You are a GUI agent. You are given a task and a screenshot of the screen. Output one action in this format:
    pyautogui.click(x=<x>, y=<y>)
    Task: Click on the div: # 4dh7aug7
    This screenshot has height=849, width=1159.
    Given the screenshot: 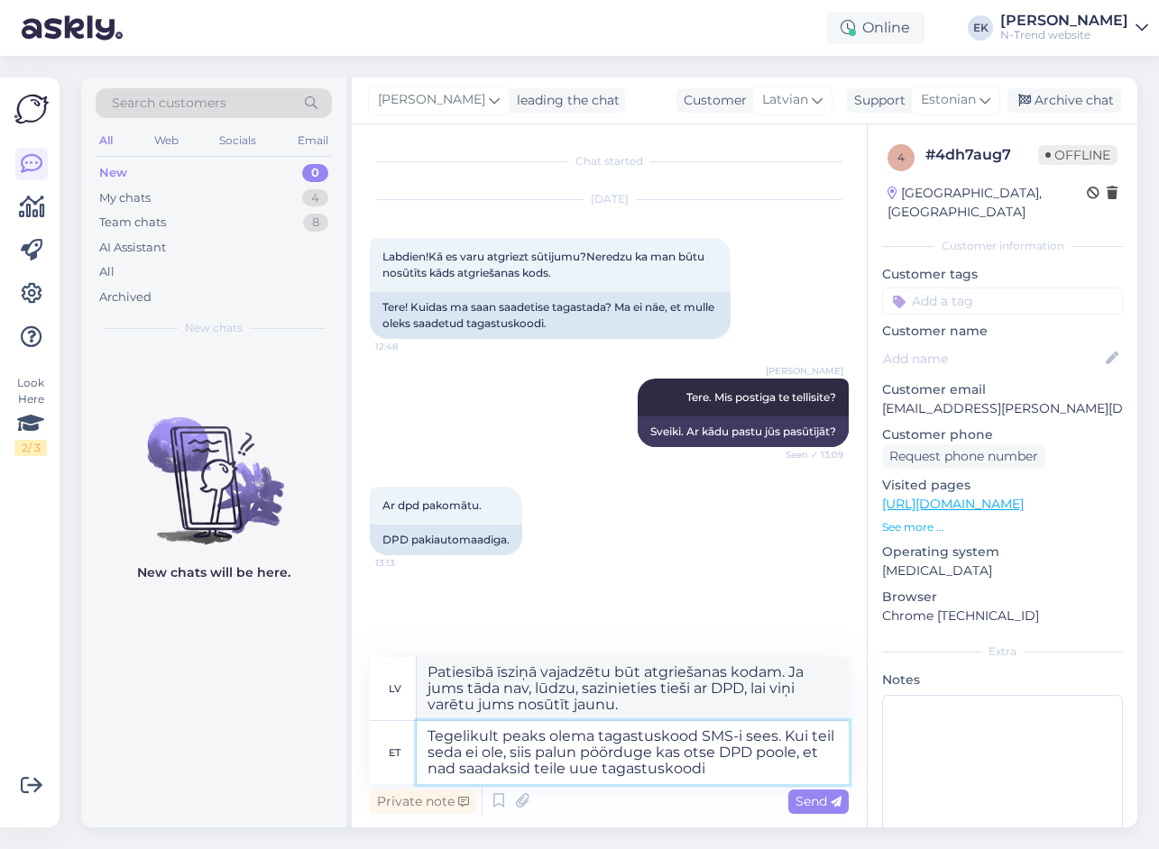 What is the action you would take?
    pyautogui.click(x=981, y=155)
    